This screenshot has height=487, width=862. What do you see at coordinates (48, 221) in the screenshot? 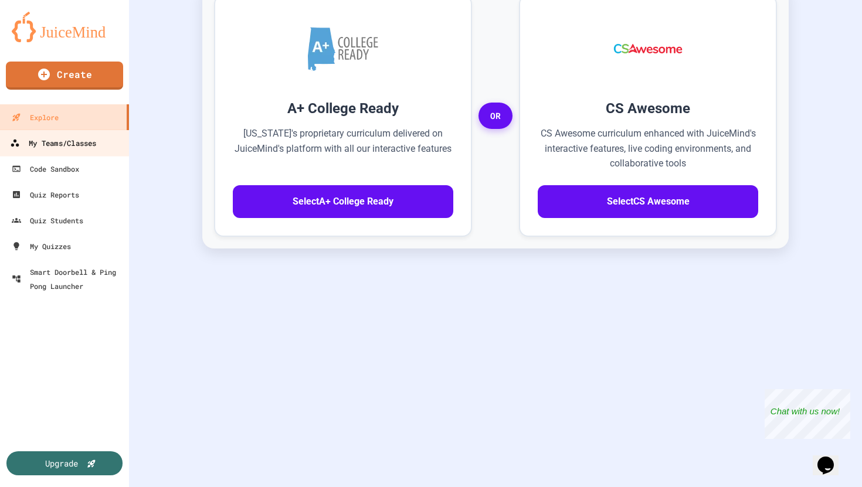
I see `div: Quiz Students` at bounding box center [48, 221].